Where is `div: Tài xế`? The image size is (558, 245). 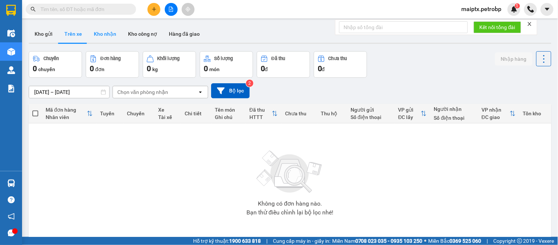
div: Tài xế is located at coordinates (168, 117).